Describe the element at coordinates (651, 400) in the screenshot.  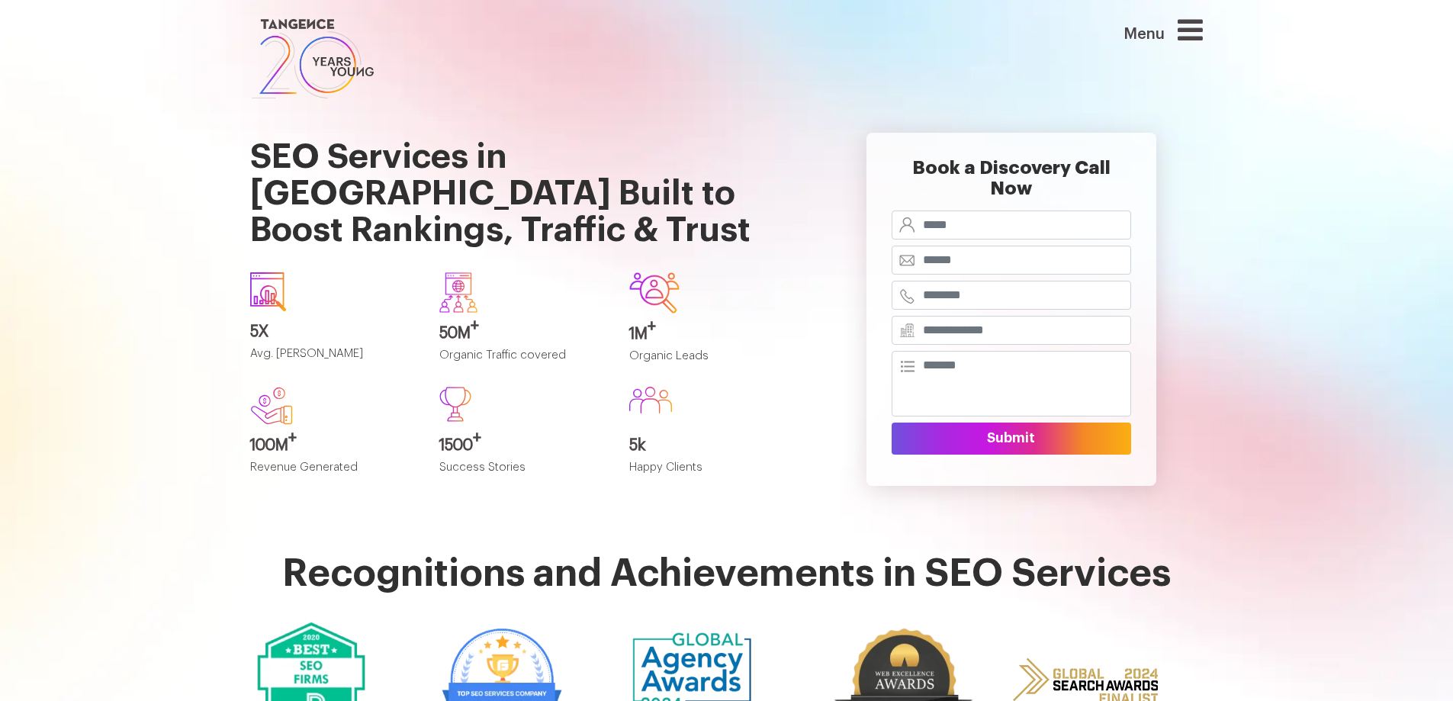
I see `img: Group%20586.svg` at that location.